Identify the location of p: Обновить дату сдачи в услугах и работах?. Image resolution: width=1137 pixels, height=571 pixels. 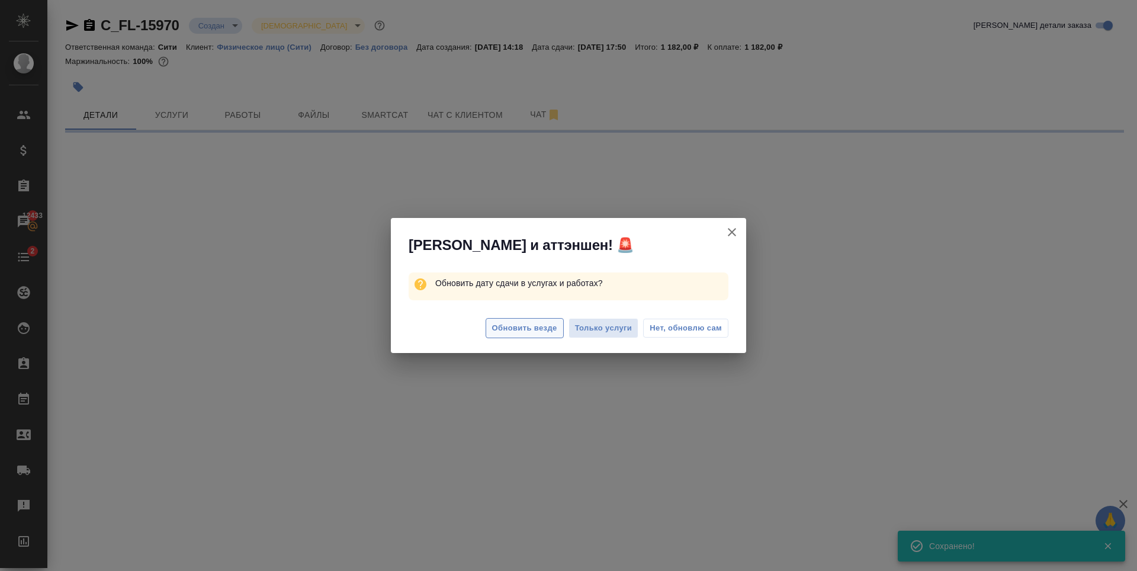
(582, 283).